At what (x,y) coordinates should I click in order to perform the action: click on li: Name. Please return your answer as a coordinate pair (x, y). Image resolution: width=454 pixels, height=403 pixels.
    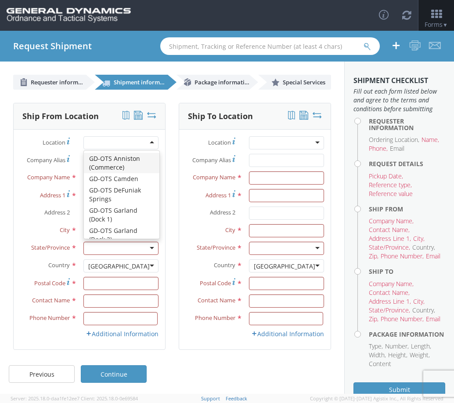
    Looking at the image, I should click on (430, 140).